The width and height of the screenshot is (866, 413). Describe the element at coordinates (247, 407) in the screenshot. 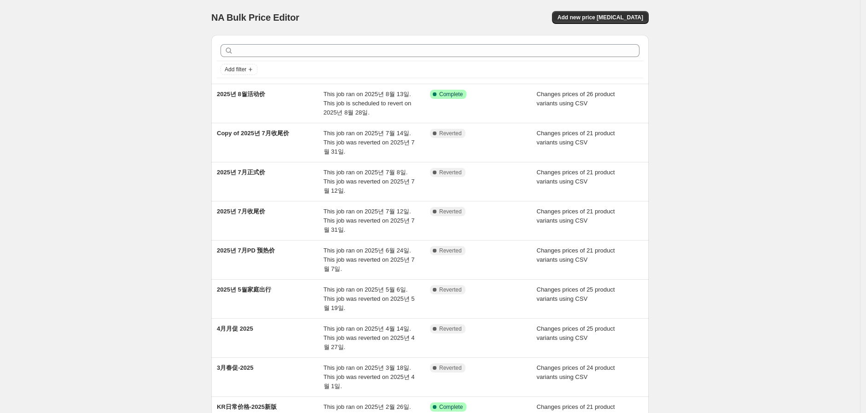

I see `span: KR日常价格-2025新版` at that location.